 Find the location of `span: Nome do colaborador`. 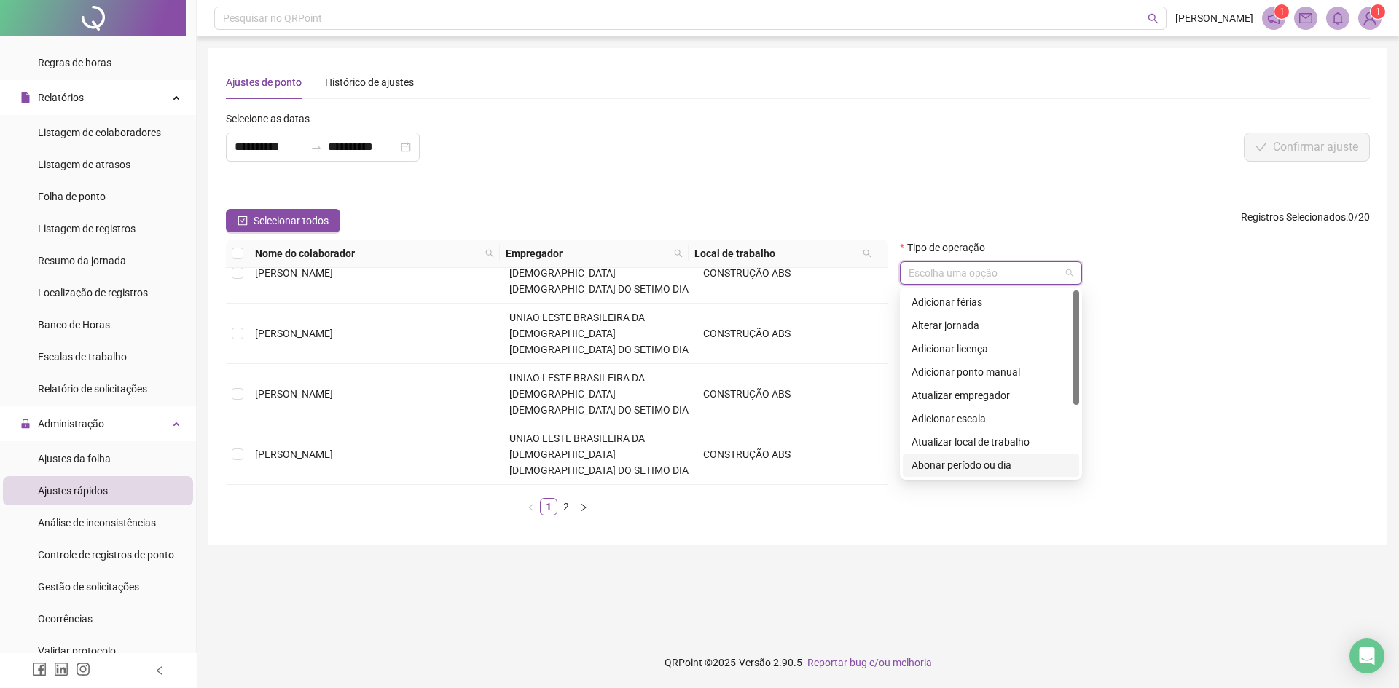

span: Nome do colaborador is located at coordinates (367, 254).